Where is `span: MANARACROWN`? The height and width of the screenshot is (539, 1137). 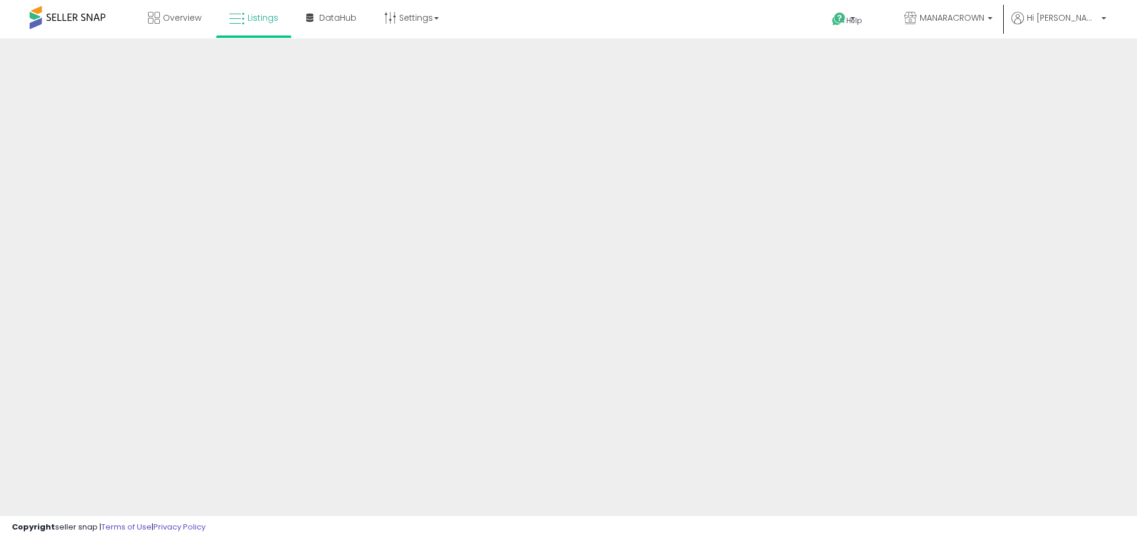
span: MANARACROWN is located at coordinates (952, 18).